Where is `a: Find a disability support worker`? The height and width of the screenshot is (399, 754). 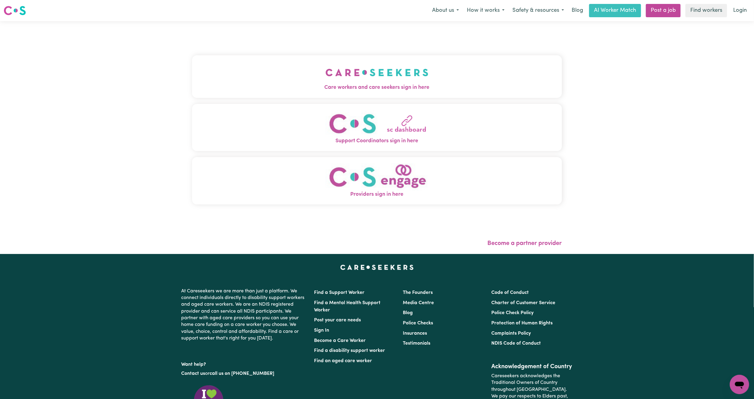 a: Find a disability support worker is located at coordinates (349, 350).